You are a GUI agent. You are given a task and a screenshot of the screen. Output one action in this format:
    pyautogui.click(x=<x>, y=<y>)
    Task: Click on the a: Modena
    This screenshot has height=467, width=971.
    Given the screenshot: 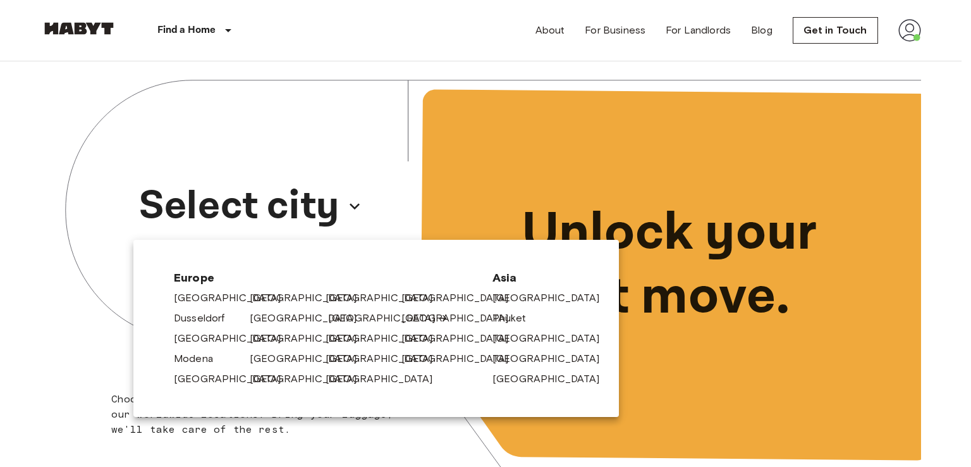 What is the action you would take?
    pyautogui.click(x=200, y=359)
    